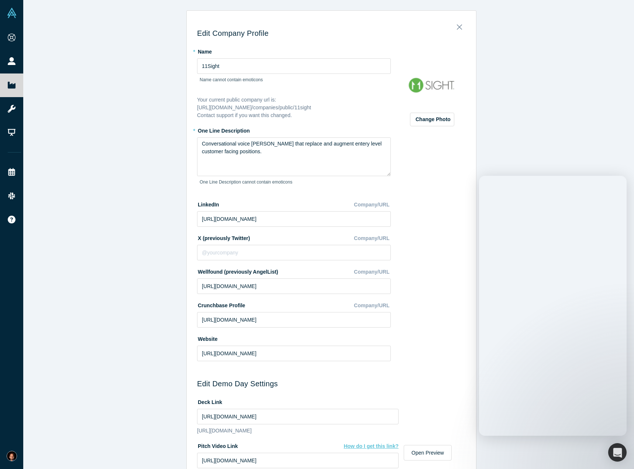  I want to click on img: Aleks Gollu's Account, so click(12, 456).